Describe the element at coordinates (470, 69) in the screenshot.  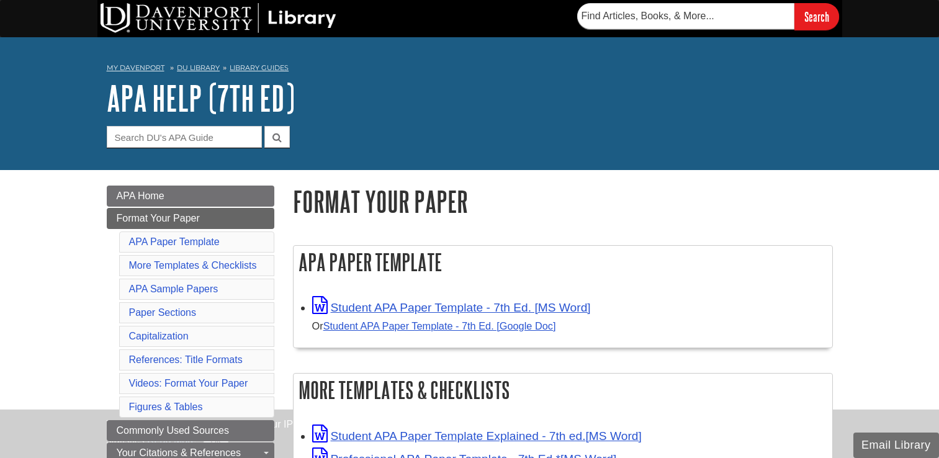
I see `nav: breadcrumb` at that location.